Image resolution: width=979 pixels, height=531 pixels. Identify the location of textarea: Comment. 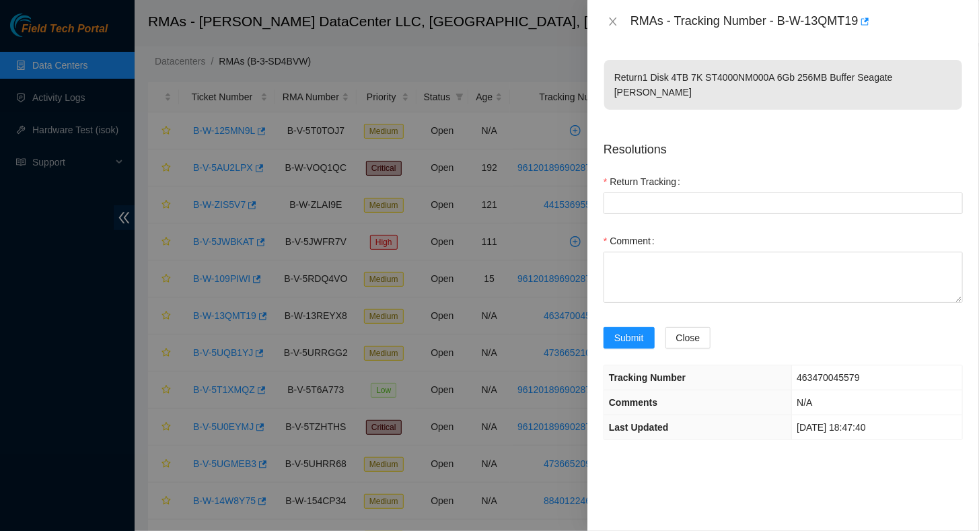
(783, 277).